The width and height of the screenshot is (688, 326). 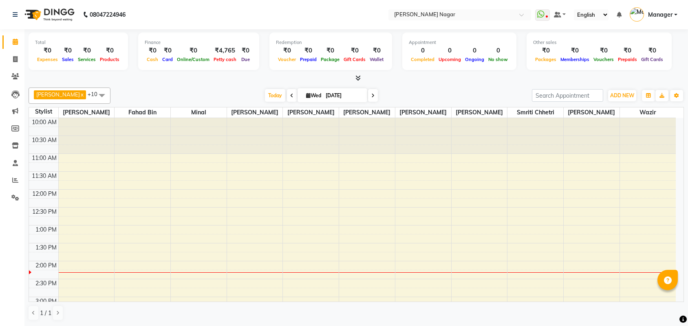 I want to click on span: Wallet, so click(x=376, y=59).